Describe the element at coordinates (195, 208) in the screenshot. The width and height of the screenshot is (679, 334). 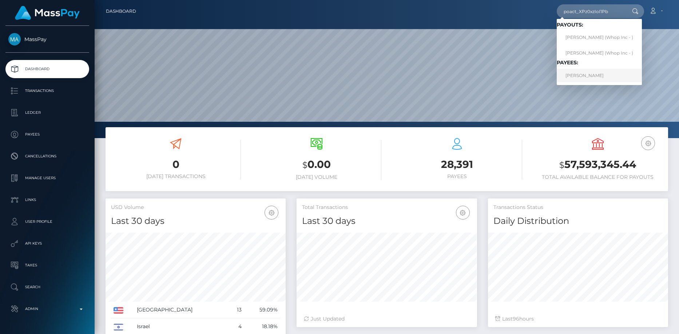
I see `h5: USD Volume` at that location.